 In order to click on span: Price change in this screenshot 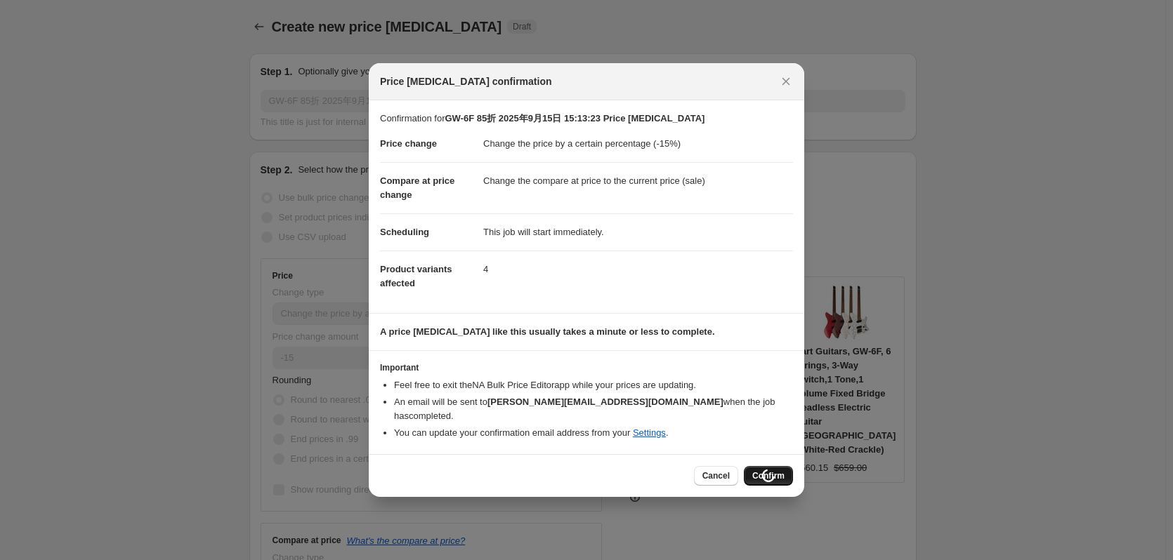, I will do `click(408, 143)`.